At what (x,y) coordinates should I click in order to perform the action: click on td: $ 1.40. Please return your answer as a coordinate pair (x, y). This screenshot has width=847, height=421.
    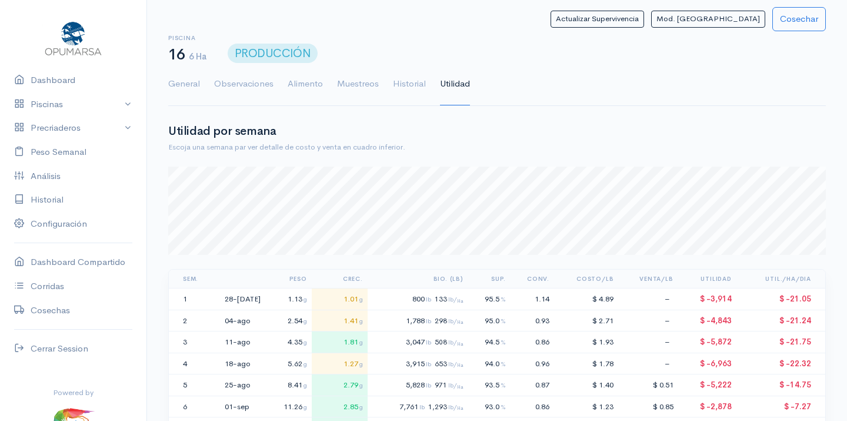
    Looking at the image, I should click on (586, 385).